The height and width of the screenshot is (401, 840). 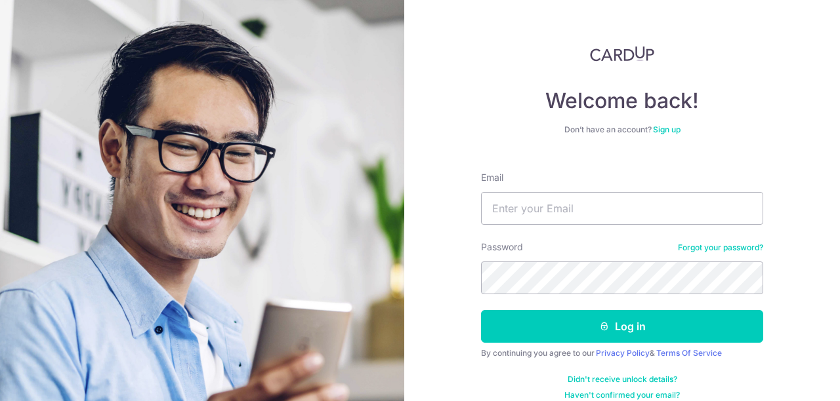 What do you see at coordinates (622, 353) in the screenshot?
I see `a: Privacy Policy` at bounding box center [622, 353].